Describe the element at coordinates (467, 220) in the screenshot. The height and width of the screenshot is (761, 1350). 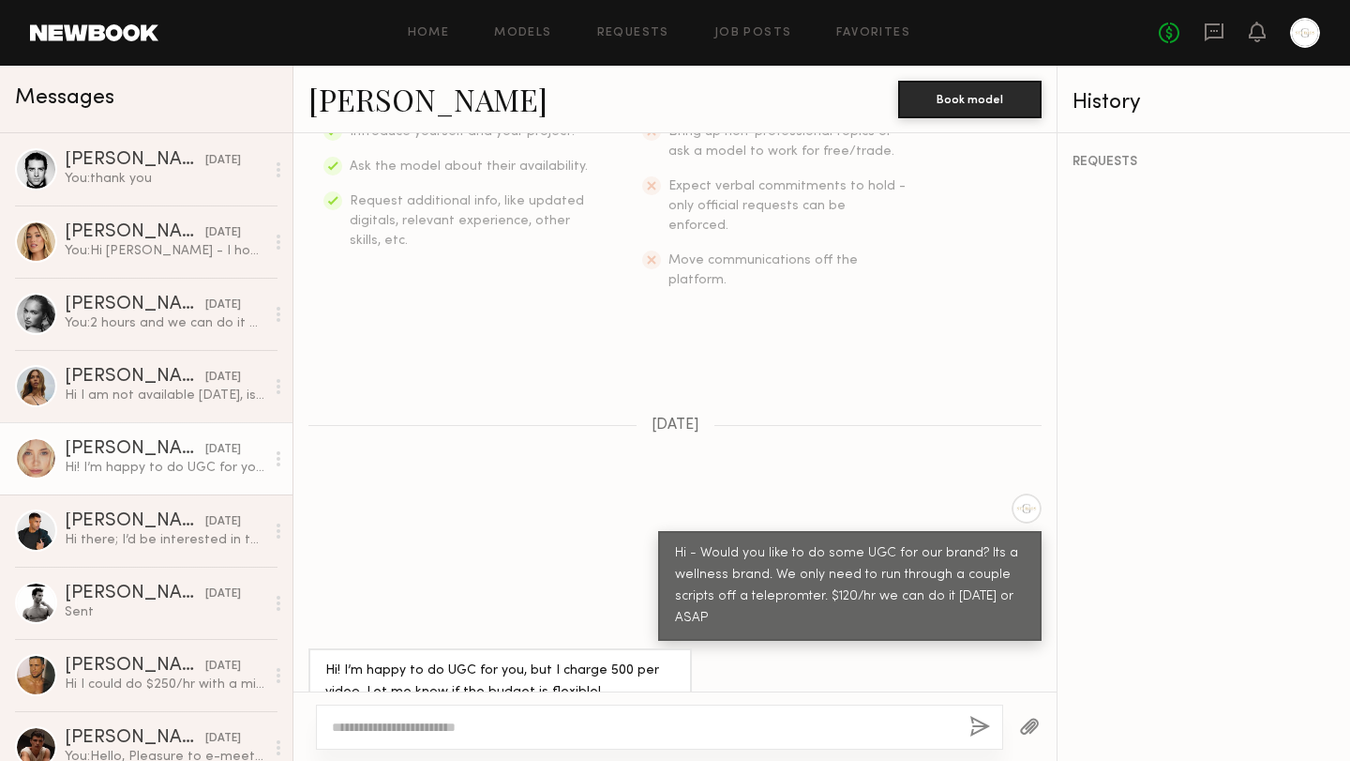
I see `span: Request additional info, like updated digitals, relevant experience, other skills, etc.` at that location.